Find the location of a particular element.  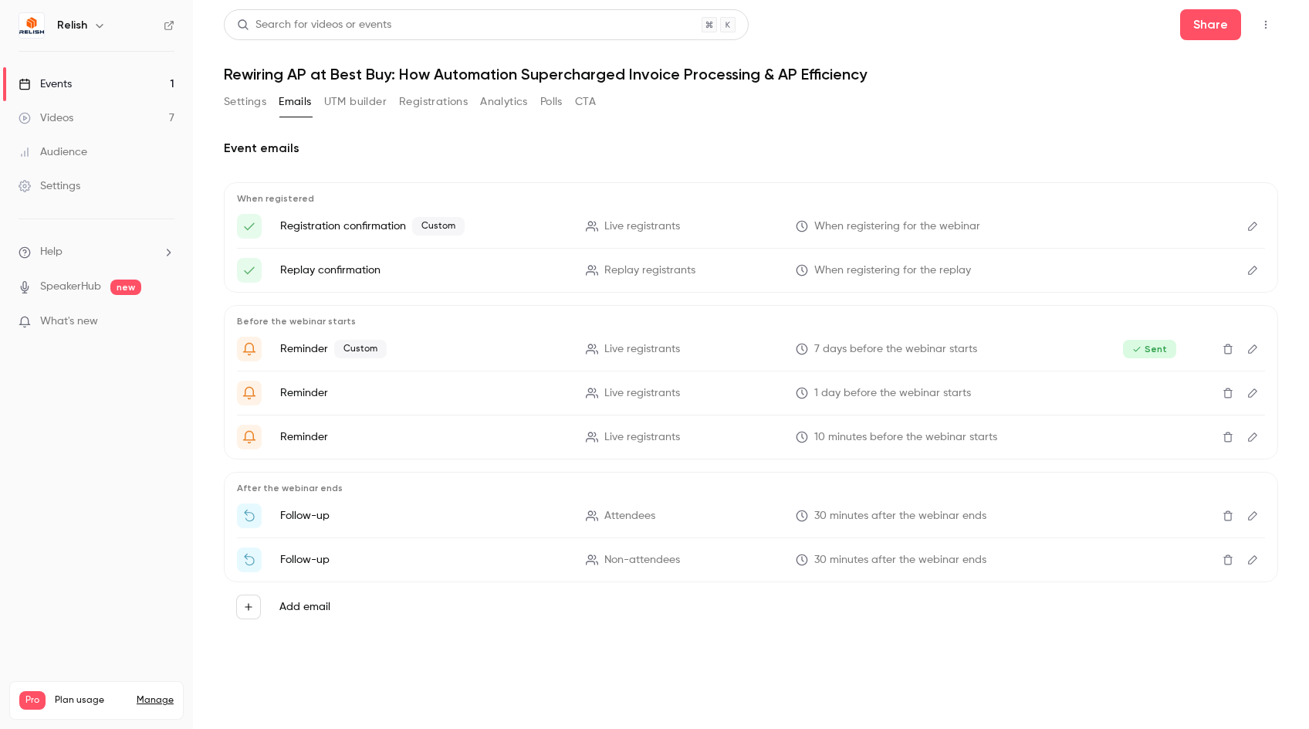

label: Add email is located at coordinates (305, 607).